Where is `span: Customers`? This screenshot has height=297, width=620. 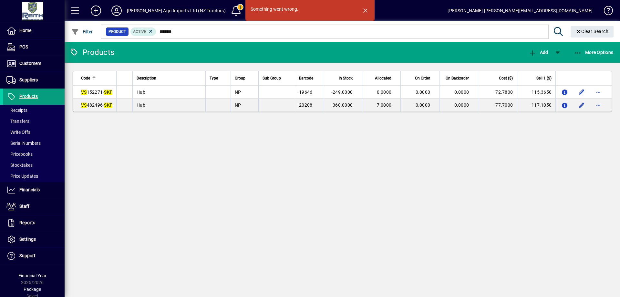 span: Customers is located at coordinates (30, 63).